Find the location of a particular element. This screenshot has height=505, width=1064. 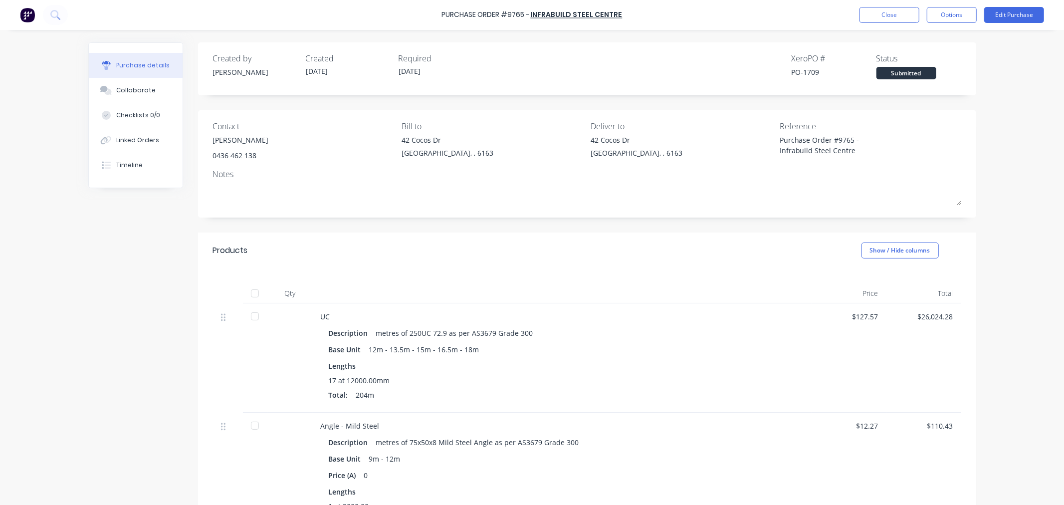

div: Required is located at coordinates (441, 58).